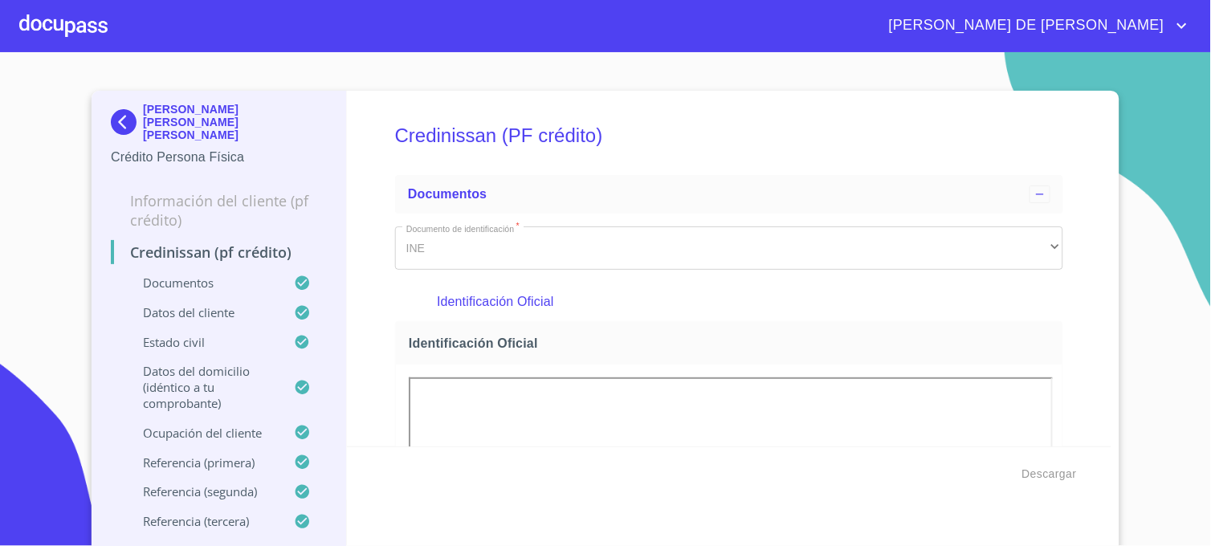 This screenshot has height=546, width=1211. I want to click on p: Referencia (segunda), so click(202, 491).